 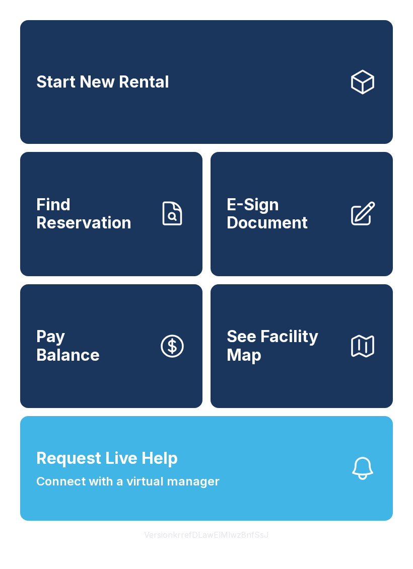 What do you see at coordinates (93, 214) in the screenshot?
I see `span: Find Reservation` at bounding box center [93, 214].